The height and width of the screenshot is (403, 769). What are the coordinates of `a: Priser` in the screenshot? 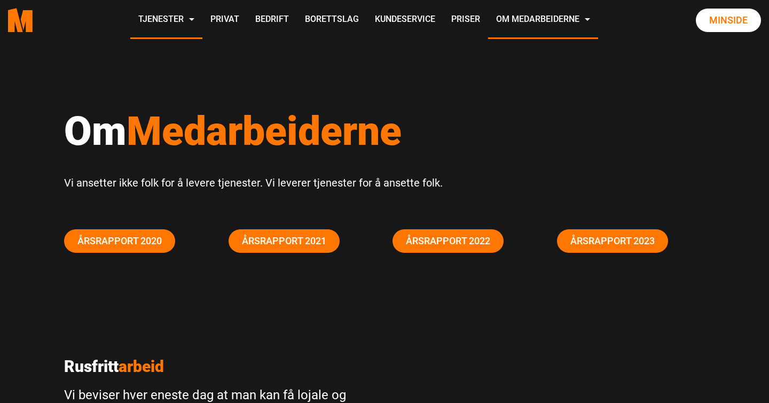 It's located at (466, 20).